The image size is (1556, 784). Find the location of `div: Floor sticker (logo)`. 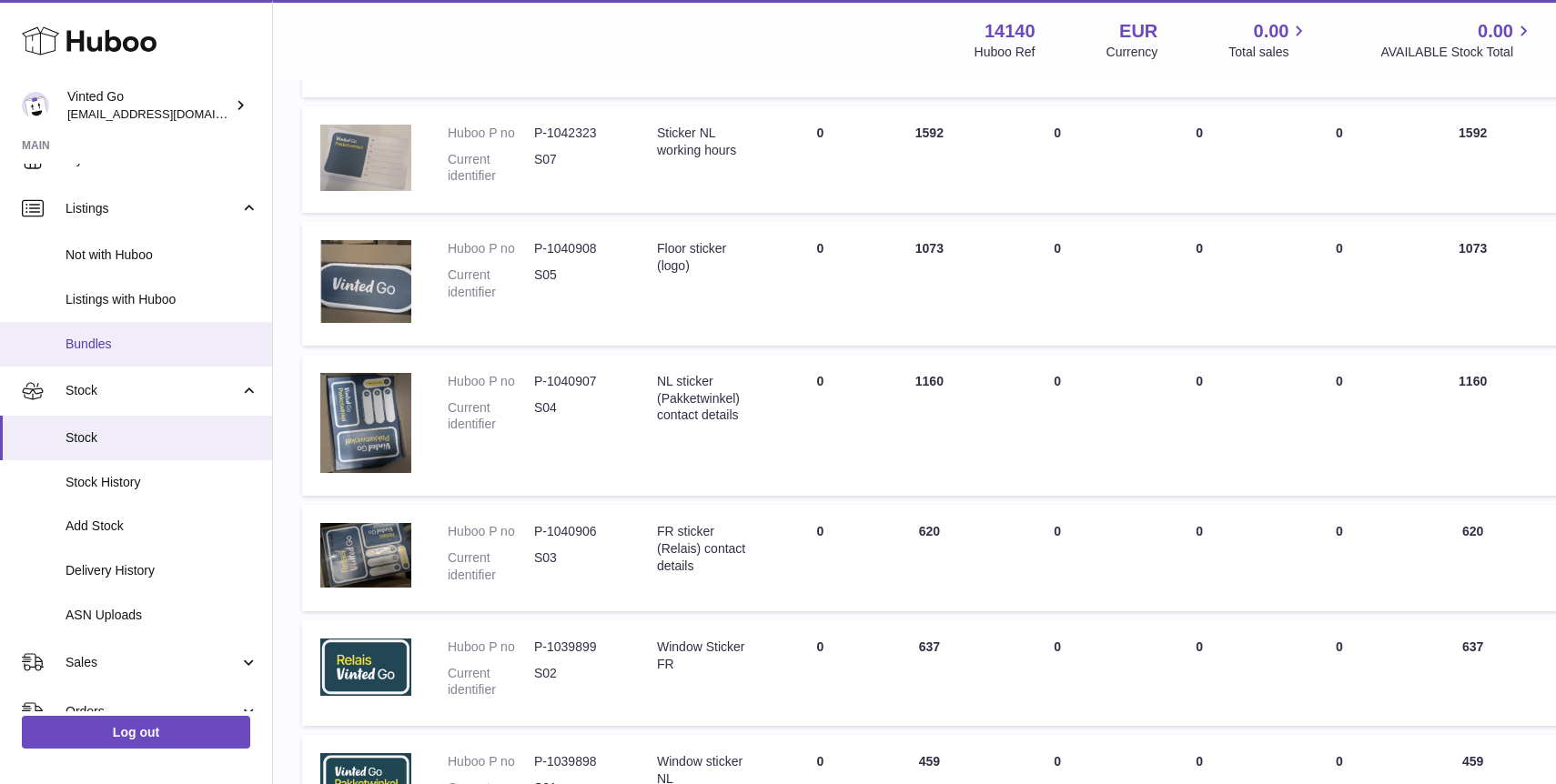

div: Floor sticker (logo) is located at coordinates (702, 258).